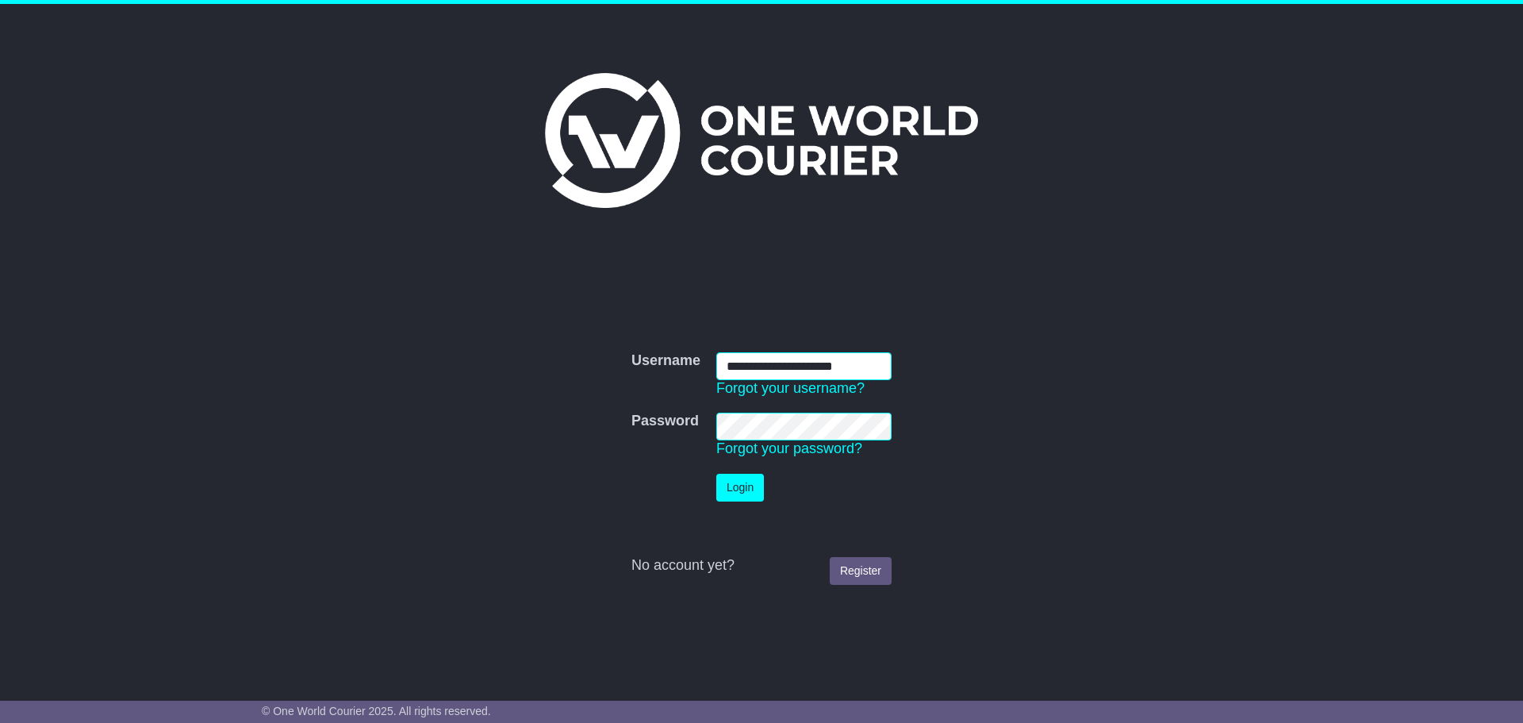 Image resolution: width=1523 pixels, height=723 pixels. What do you see at coordinates (761, 566) in the screenshot?
I see `div: No account yet?` at bounding box center [761, 566].